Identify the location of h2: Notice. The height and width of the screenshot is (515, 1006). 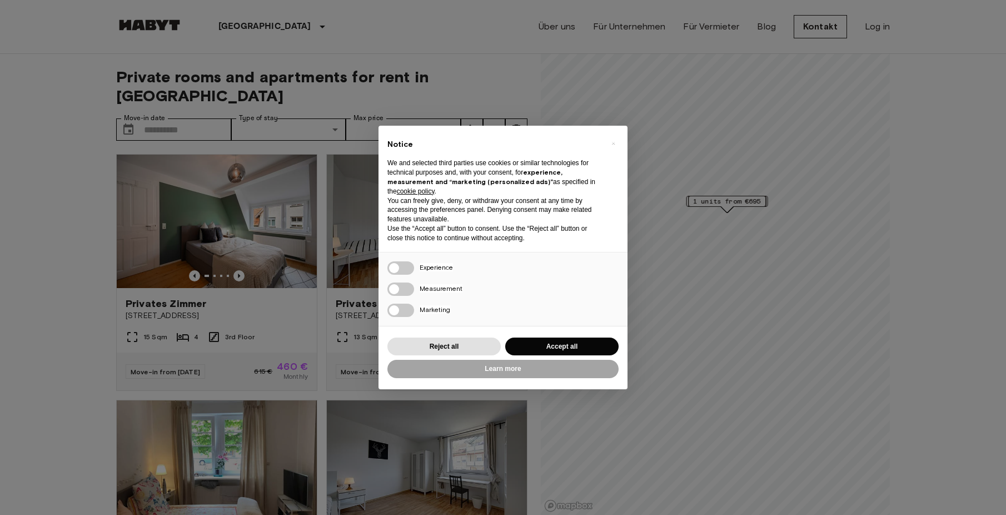
(494, 145).